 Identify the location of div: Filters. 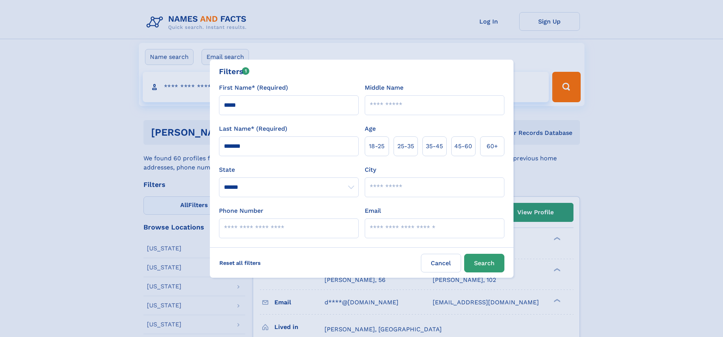
(234, 71).